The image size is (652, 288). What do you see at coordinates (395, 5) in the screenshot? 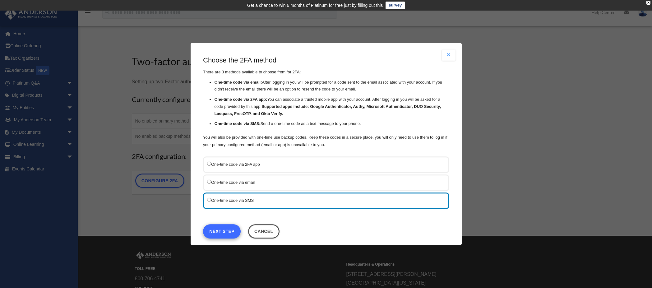
I see `a: survey` at bounding box center [395, 5].